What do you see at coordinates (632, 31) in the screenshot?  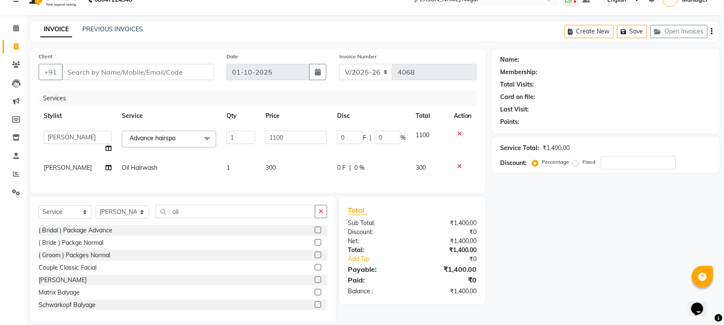 I see `button: Save` at bounding box center [632, 31].